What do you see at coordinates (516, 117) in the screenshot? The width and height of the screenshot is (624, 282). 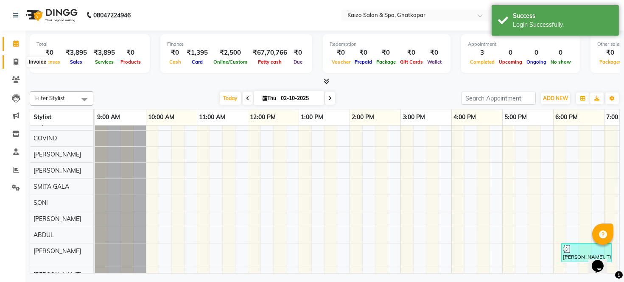 I see `a: 5:00 PM` at bounding box center [516, 117].